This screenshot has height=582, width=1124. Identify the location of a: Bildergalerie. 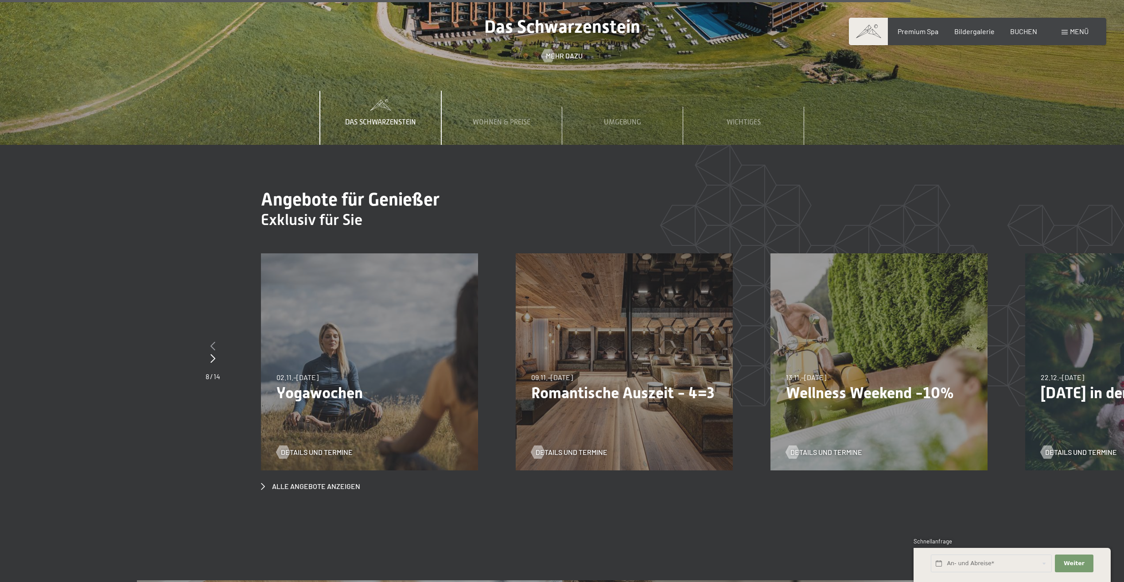
(974, 31).